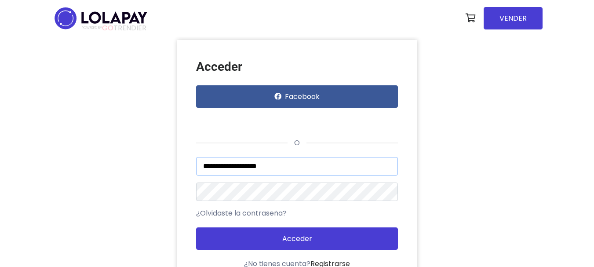  I want to click on button: Facebook, so click(297, 96).